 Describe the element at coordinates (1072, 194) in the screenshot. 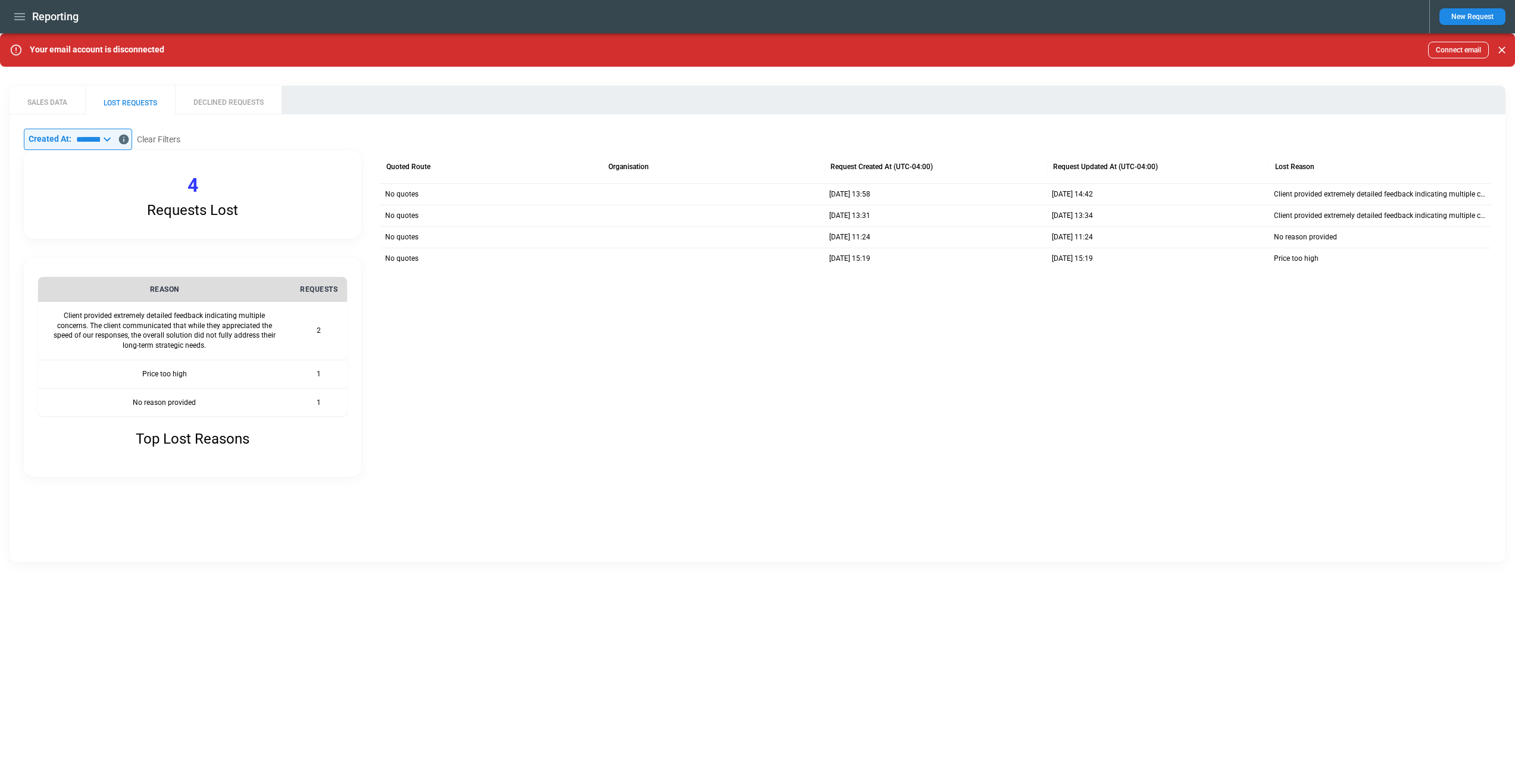

I see `p: 02/09/2025 14:42` at that location.